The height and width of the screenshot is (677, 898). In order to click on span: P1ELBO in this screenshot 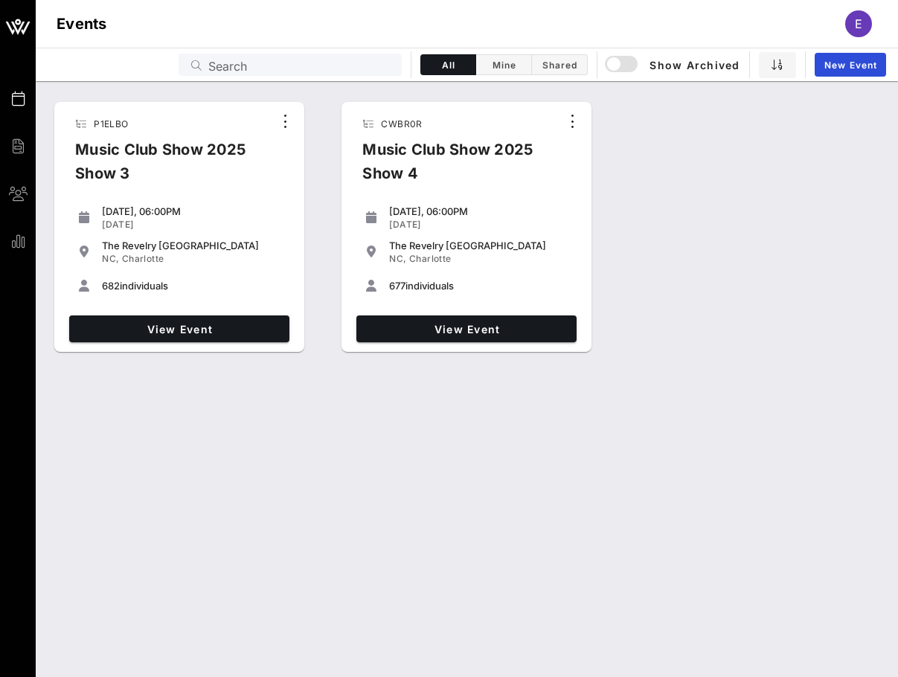, I will do `click(111, 124)`.